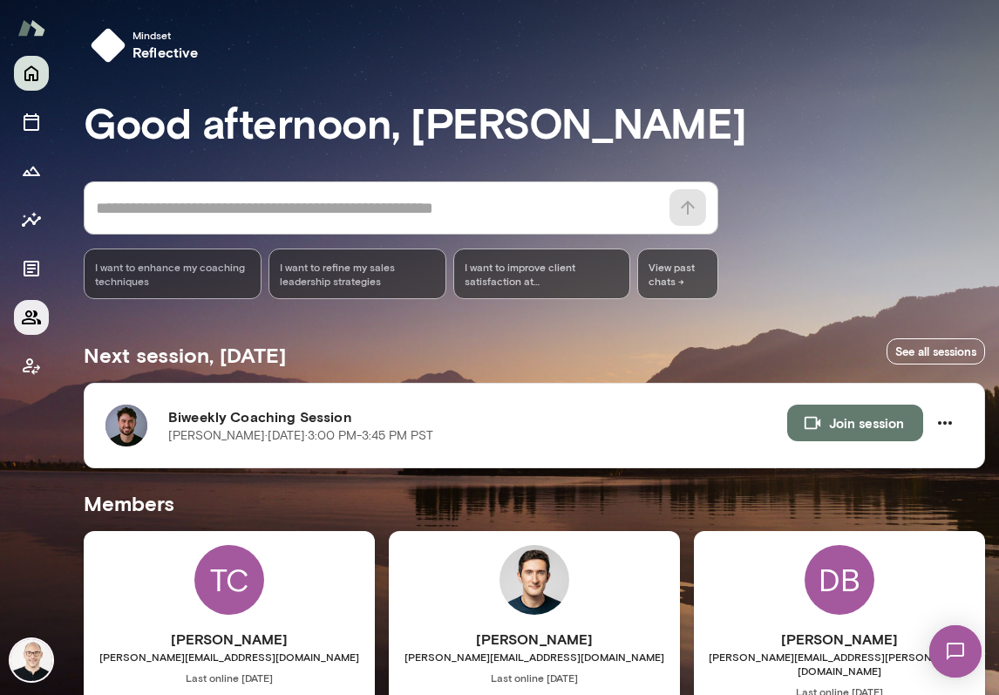  I want to click on button: Growth Plan, so click(31, 171).